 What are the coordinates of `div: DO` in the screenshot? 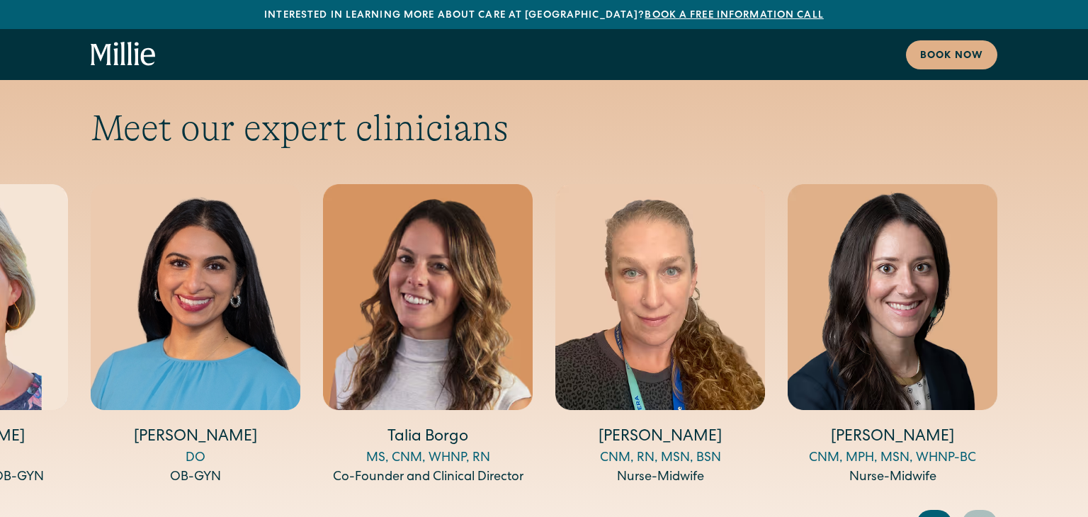 It's located at (196, 458).